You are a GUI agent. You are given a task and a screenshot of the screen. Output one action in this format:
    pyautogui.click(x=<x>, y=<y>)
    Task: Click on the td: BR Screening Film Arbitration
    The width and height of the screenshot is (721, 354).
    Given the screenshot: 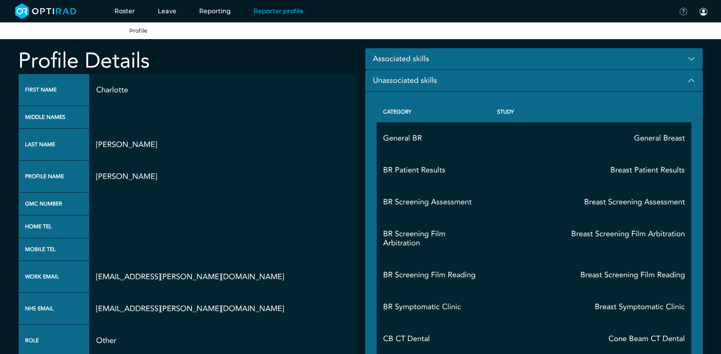 What is the action you would take?
    pyautogui.click(x=433, y=239)
    